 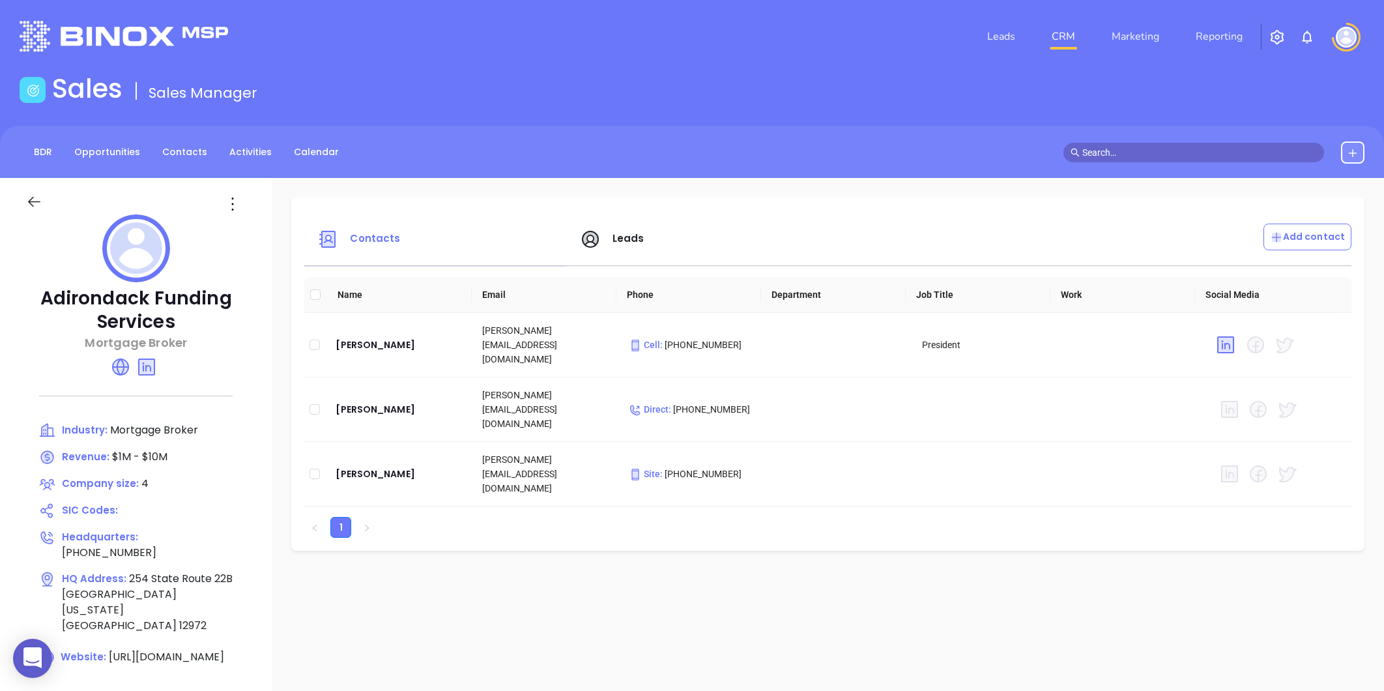 What do you see at coordinates (100, 536) in the screenshot?
I see `span: Headquarters:` at bounding box center [100, 536].